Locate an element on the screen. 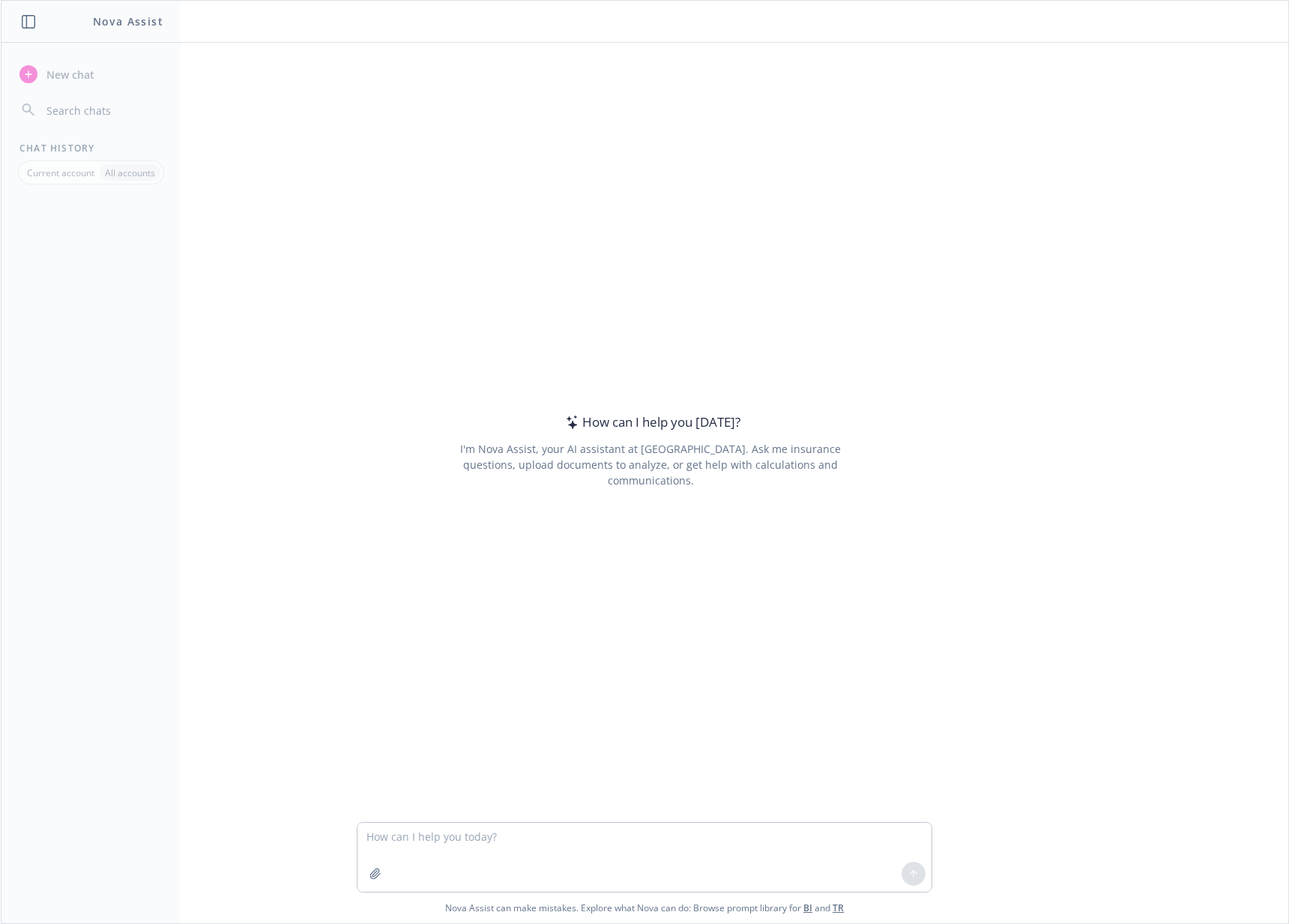 This screenshot has width=1289, height=924. div: Chat History is located at coordinates (91, 147).